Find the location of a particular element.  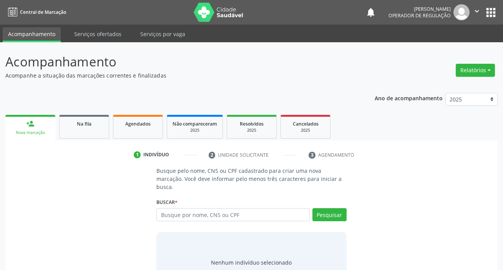

p: Busque pelo nome, CNS ou CPF cadastrado para criar uma nova marcação. Você deve informar pelo men... is located at coordinates (251, 179).